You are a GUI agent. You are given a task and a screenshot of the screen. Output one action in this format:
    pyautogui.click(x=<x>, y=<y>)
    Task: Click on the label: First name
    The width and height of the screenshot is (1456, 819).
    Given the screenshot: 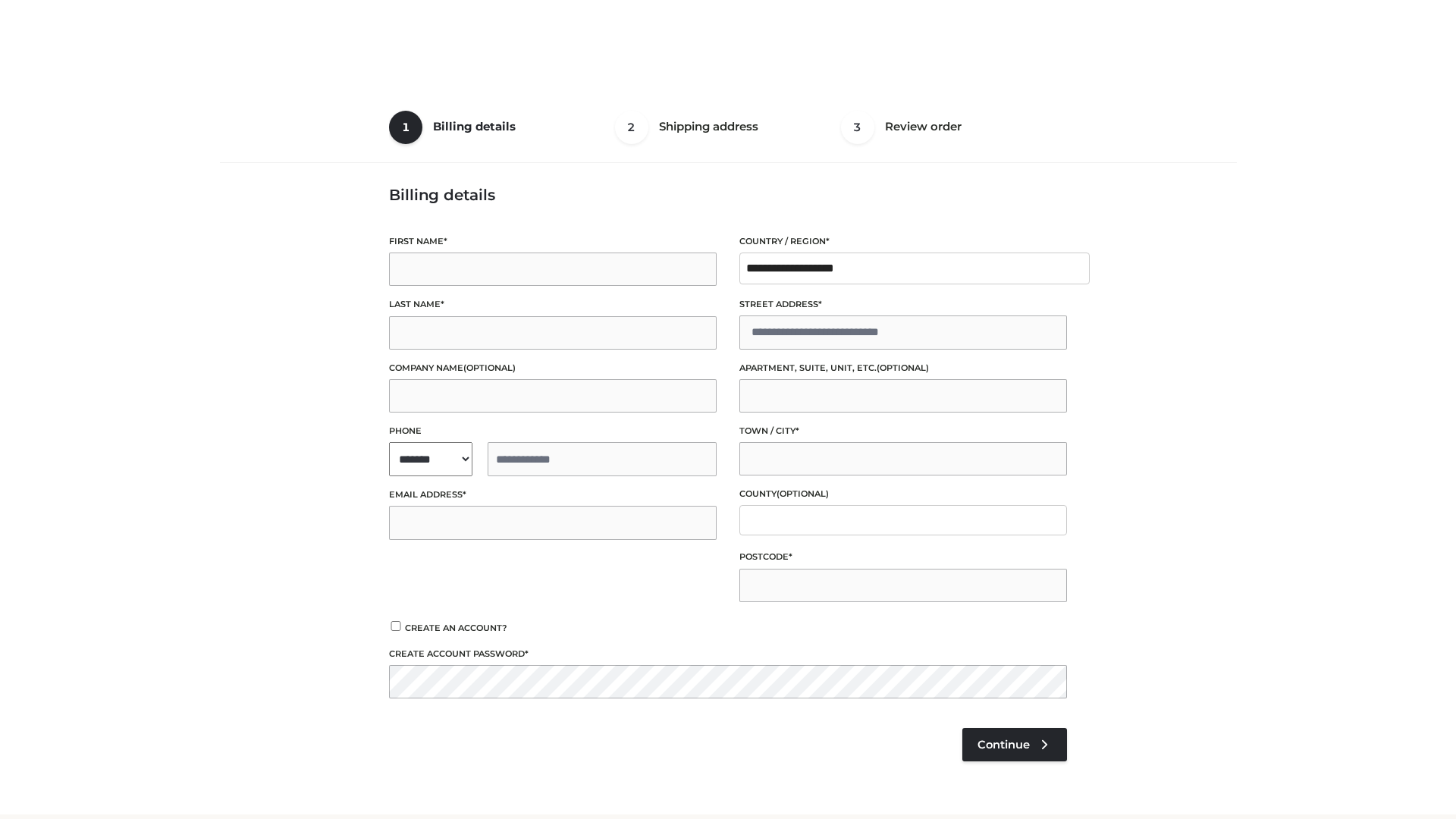 What is the action you would take?
    pyautogui.click(x=553, y=241)
    